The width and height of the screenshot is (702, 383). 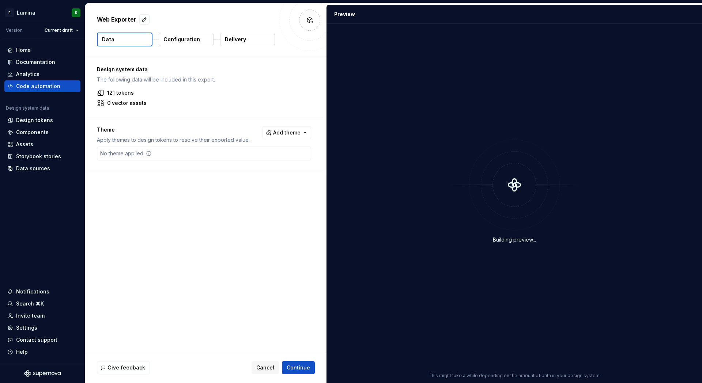 What do you see at coordinates (42, 156) in the screenshot?
I see `a: Storybook stories` at bounding box center [42, 156].